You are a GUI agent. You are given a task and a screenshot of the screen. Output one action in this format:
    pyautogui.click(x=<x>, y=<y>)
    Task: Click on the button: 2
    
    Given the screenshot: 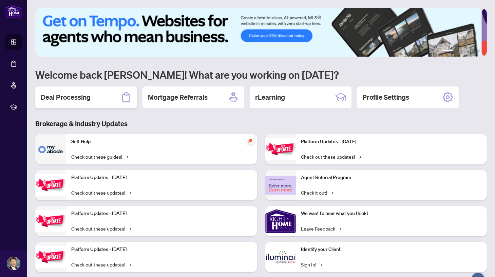 What is the action you would take?
    pyautogui.click(x=457, y=51)
    